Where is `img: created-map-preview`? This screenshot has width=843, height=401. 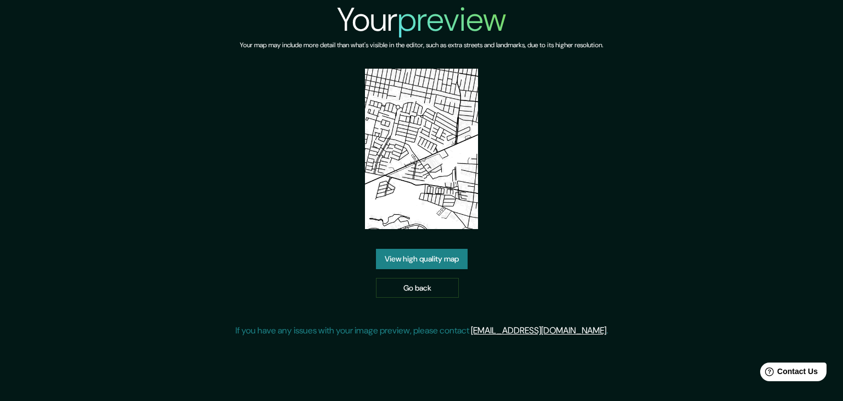 img: created-map-preview is located at coordinates (422, 149).